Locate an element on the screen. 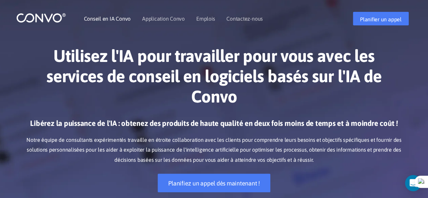 This screenshot has width=428, height=198. font: Planifier un appel is located at coordinates (380, 19).